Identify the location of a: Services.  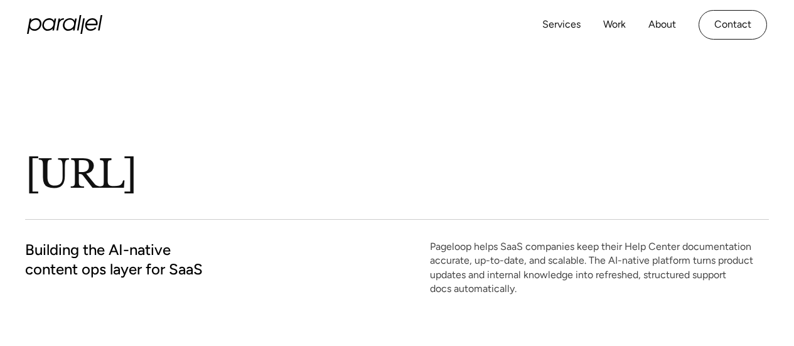
(561, 24).